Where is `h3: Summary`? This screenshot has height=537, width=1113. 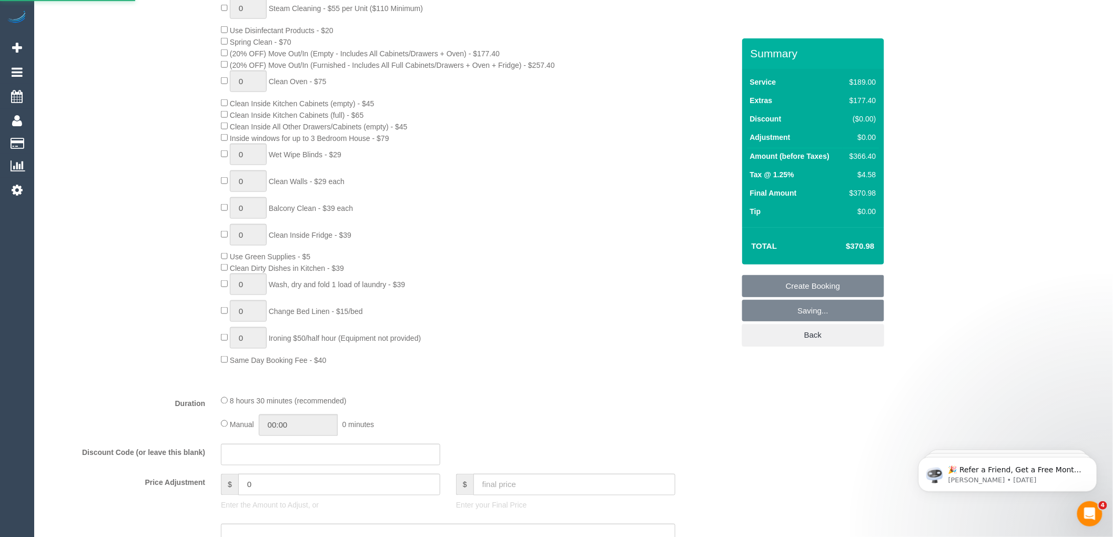 h3: Summary is located at coordinates (815, 53).